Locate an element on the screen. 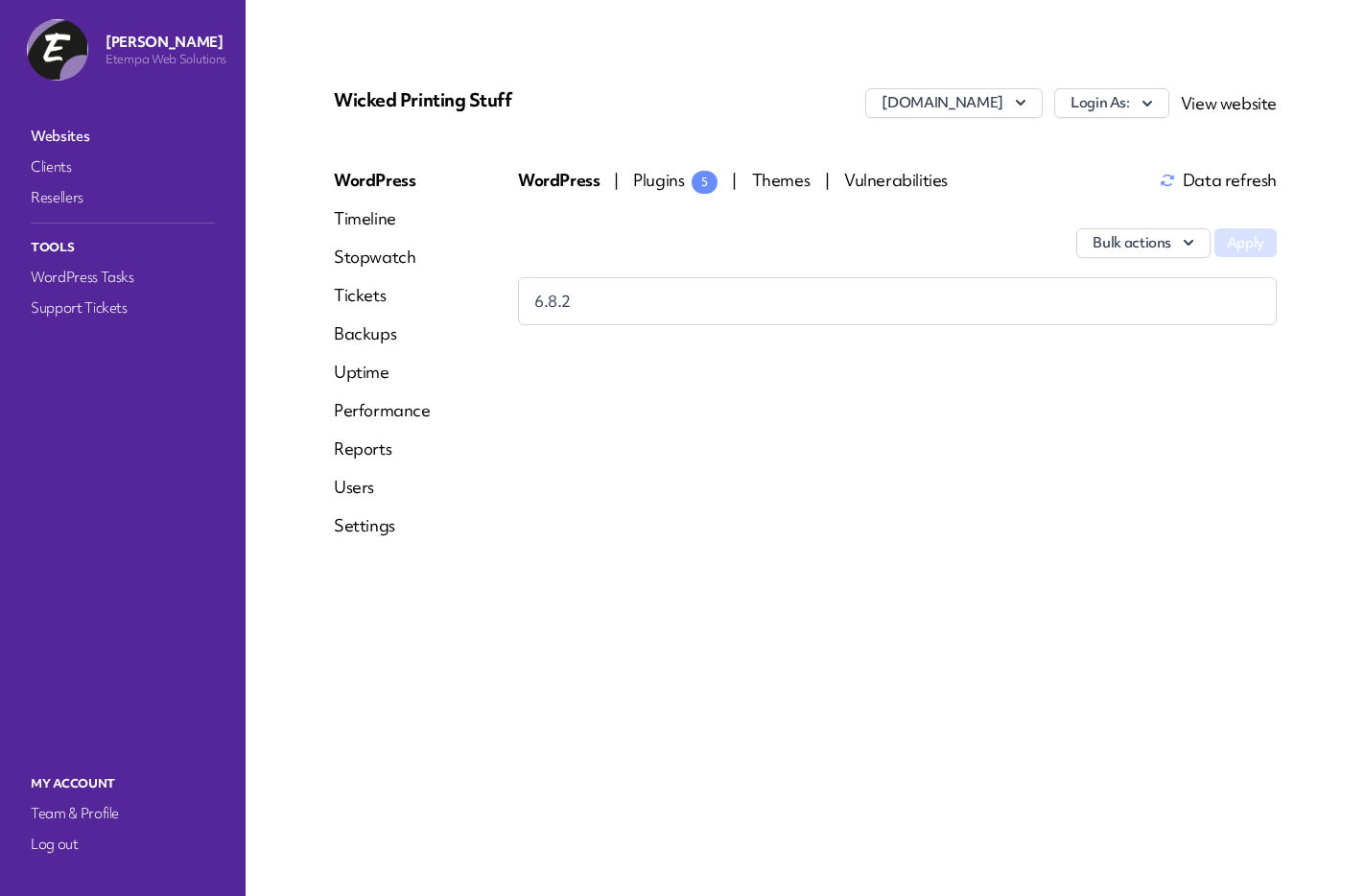 The width and height of the screenshot is (1365, 896). a: Log out is located at coordinates (123, 844).